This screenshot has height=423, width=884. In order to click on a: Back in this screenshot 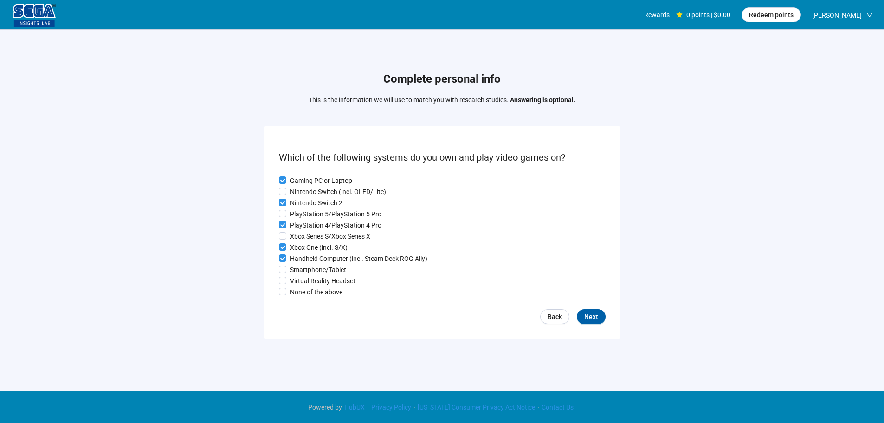, I will do `click(555, 317)`.